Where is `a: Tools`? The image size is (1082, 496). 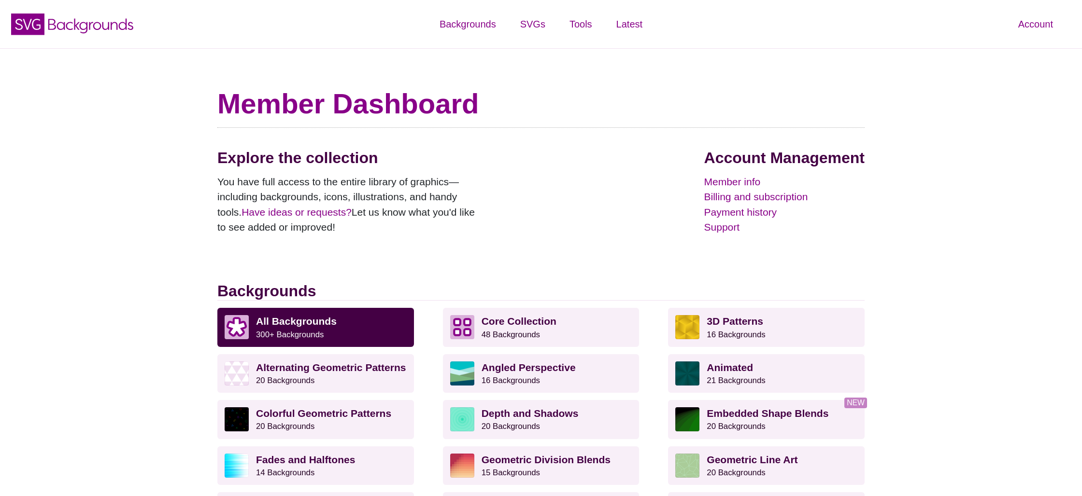 a: Tools is located at coordinates (581, 24).